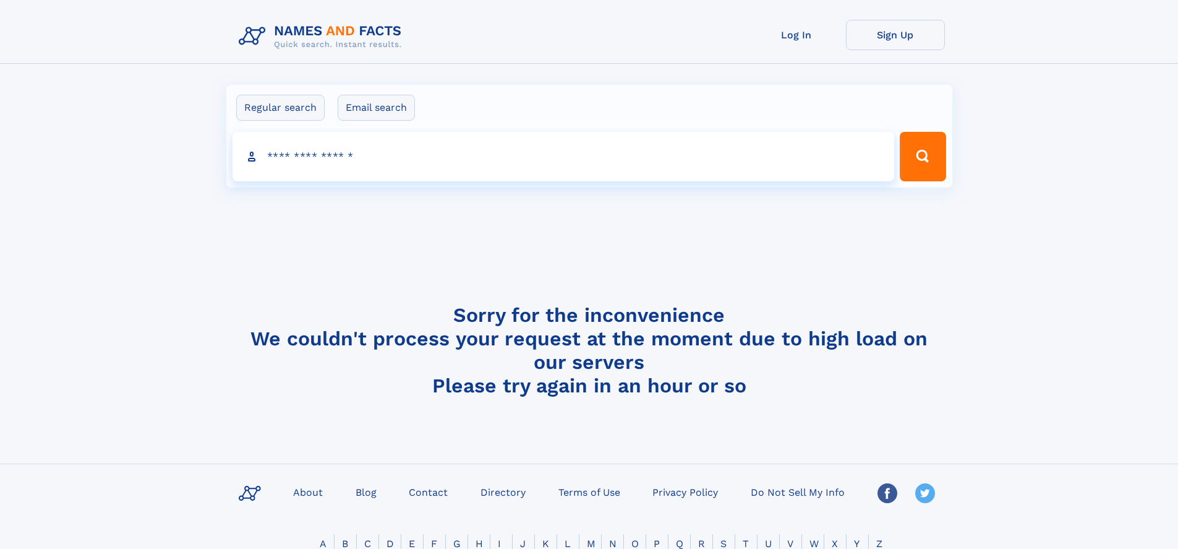 Image resolution: width=1178 pixels, height=549 pixels. What do you see at coordinates (589, 350) in the screenshot?
I see `h4: Sorry for the inconvenience We couldn't process your request at the moment due to high load on ou...` at bounding box center [589, 350].